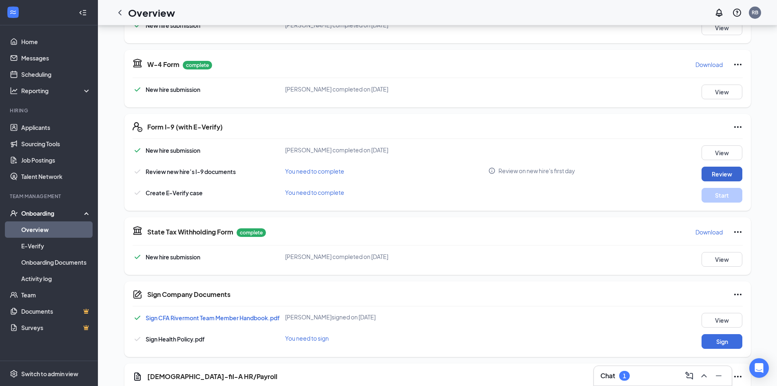  What do you see at coordinates (719, 375) in the screenshot?
I see `svg: Minimize` at bounding box center [719, 375].